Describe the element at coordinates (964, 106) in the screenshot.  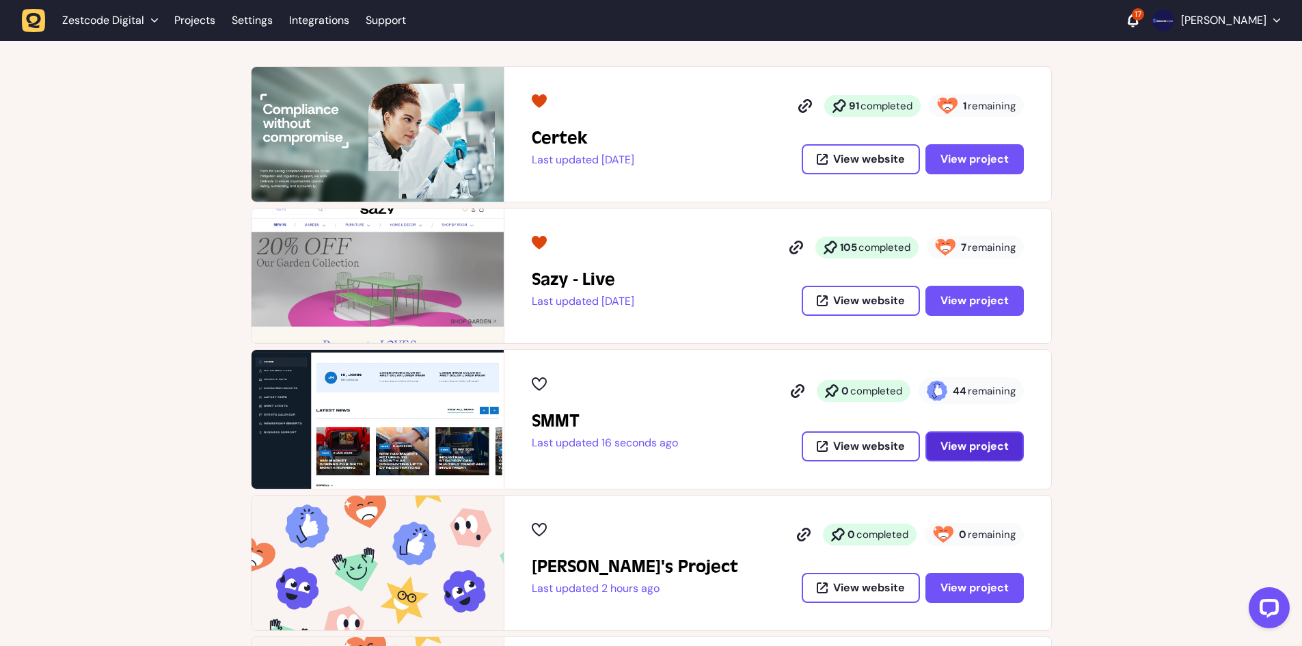
I see `strong: 1` at that location.